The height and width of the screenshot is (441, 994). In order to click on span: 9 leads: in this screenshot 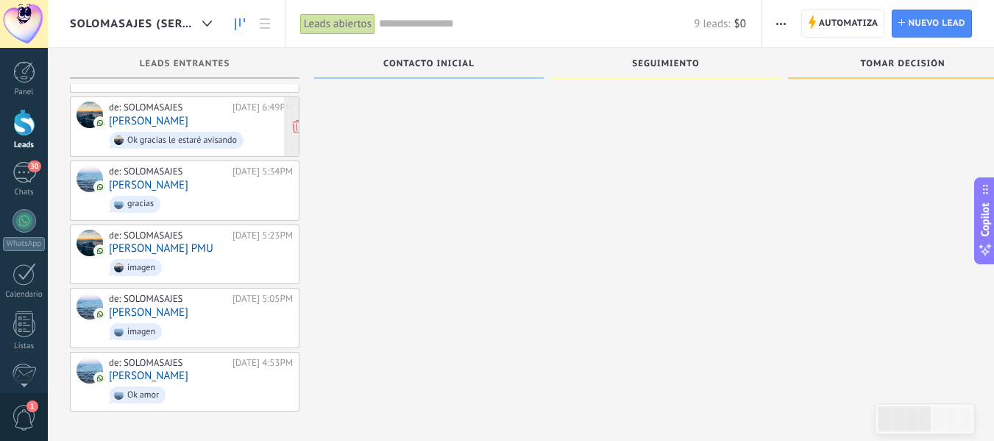, I will do `click(712, 24)`.